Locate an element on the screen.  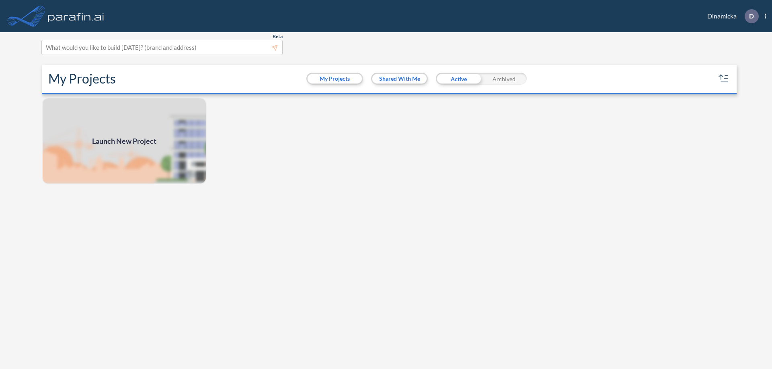
span: Beta is located at coordinates (277, 37).